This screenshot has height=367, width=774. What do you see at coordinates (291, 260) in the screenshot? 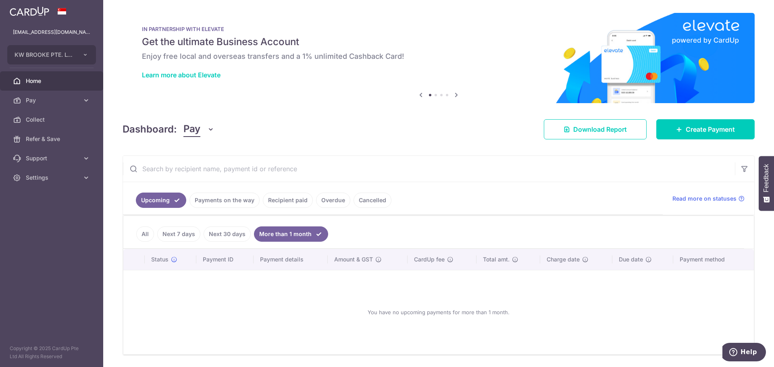
I see `th: Payment details` at bounding box center [291, 260].